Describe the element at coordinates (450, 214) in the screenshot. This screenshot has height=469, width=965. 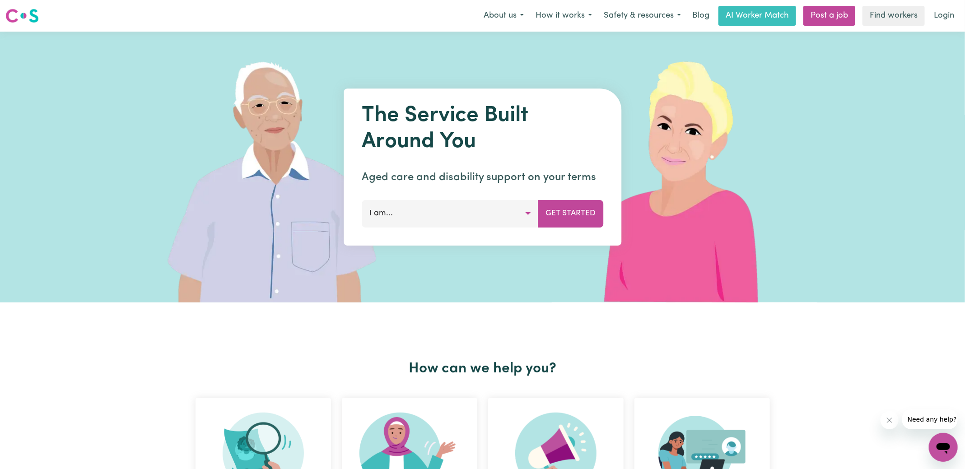
I see `button: I am...` at that location.